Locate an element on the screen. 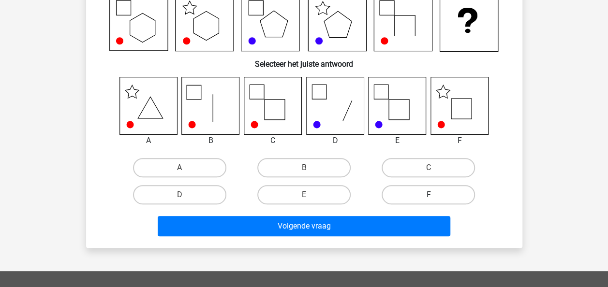 This screenshot has height=287, width=608. label: A is located at coordinates (180, 168).